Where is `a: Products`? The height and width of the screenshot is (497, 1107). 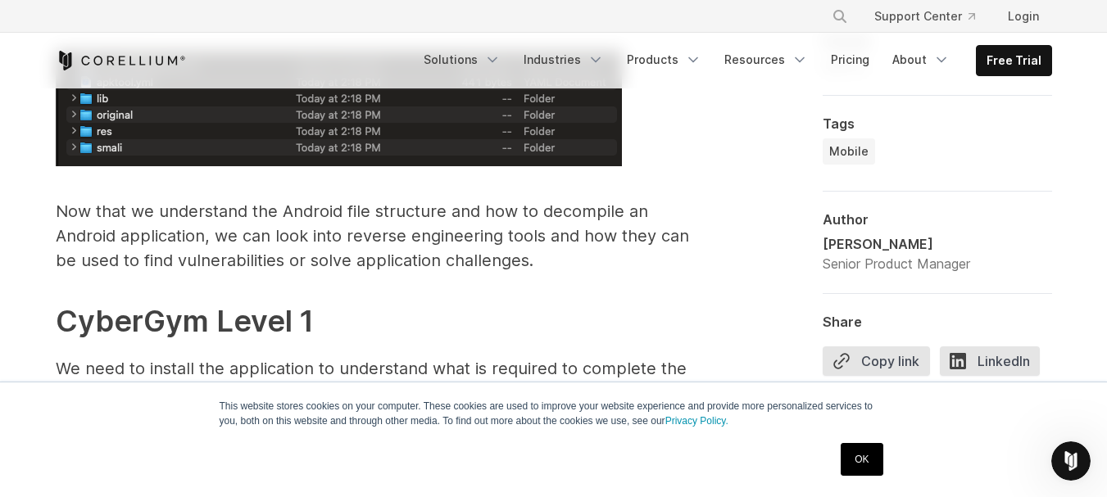
a: Products is located at coordinates (664, 60).